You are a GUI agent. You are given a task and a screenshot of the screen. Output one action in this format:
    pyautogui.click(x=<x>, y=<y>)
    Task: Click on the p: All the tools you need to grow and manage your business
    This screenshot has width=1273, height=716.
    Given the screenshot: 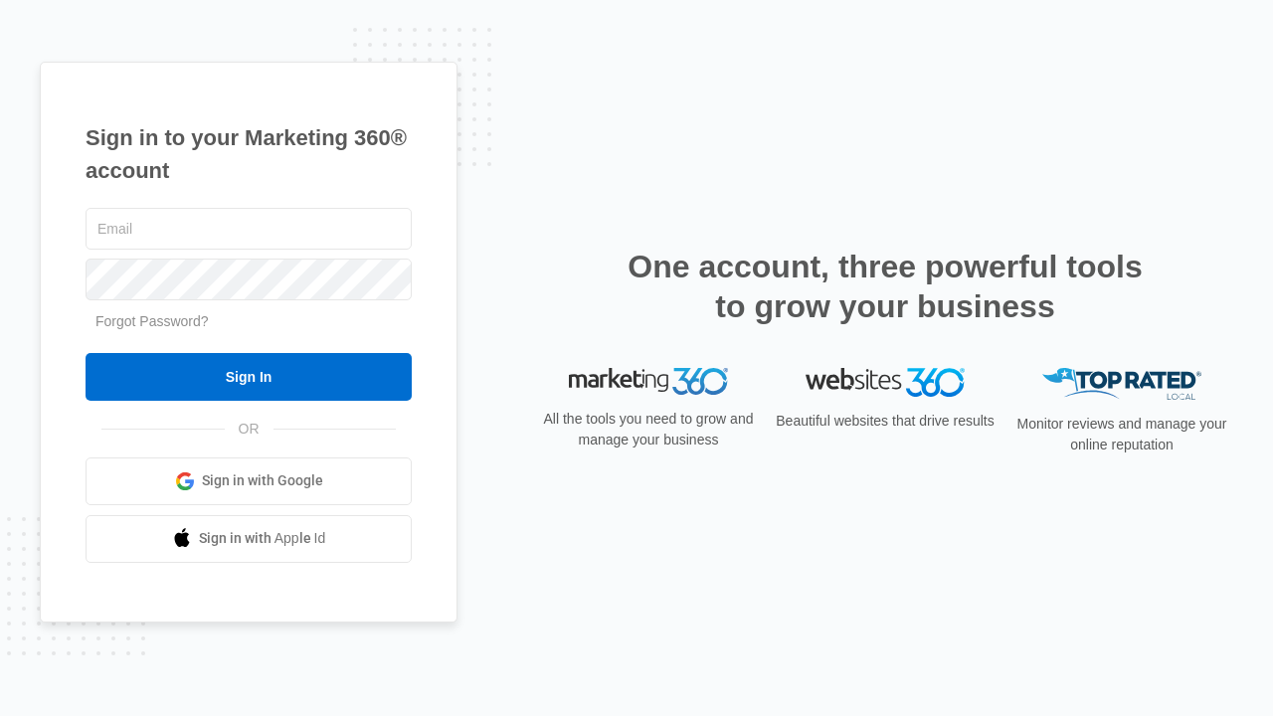 What is the action you would take?
    pyautogui.click(x=648, y=430)
    